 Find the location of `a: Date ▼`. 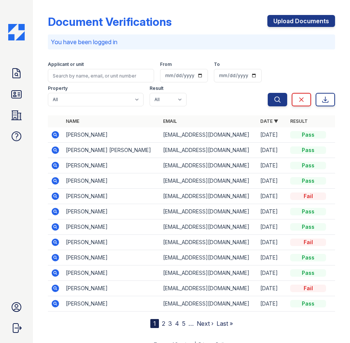

a: Date ▼ is located at coordinates (270, 121).